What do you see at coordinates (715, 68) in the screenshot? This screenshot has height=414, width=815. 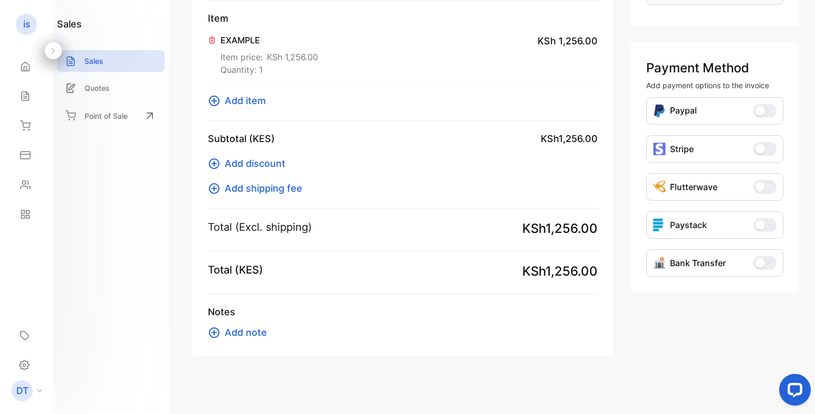 I see `p: Payment Method` at bounding box center [715, 68].